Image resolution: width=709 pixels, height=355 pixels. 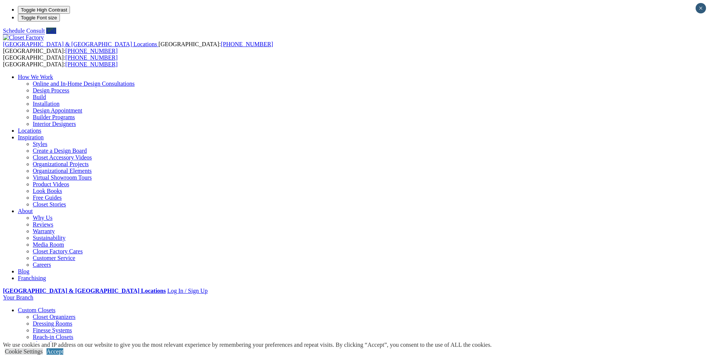 I want to click on a: Design Appointment, so click(x=57, y=110).